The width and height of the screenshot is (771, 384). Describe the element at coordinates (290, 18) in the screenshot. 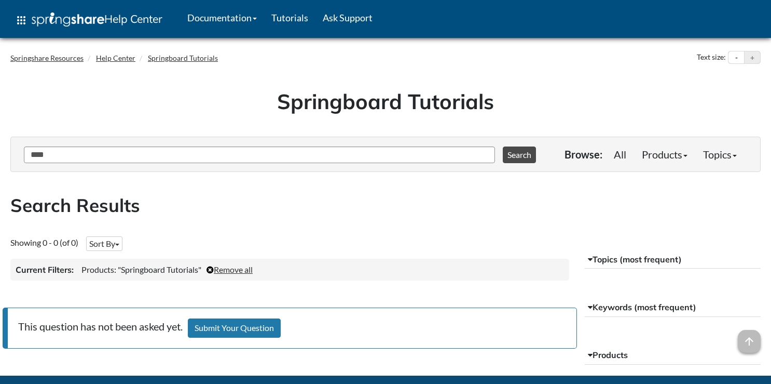

I see `a: Tutorials` at that location.